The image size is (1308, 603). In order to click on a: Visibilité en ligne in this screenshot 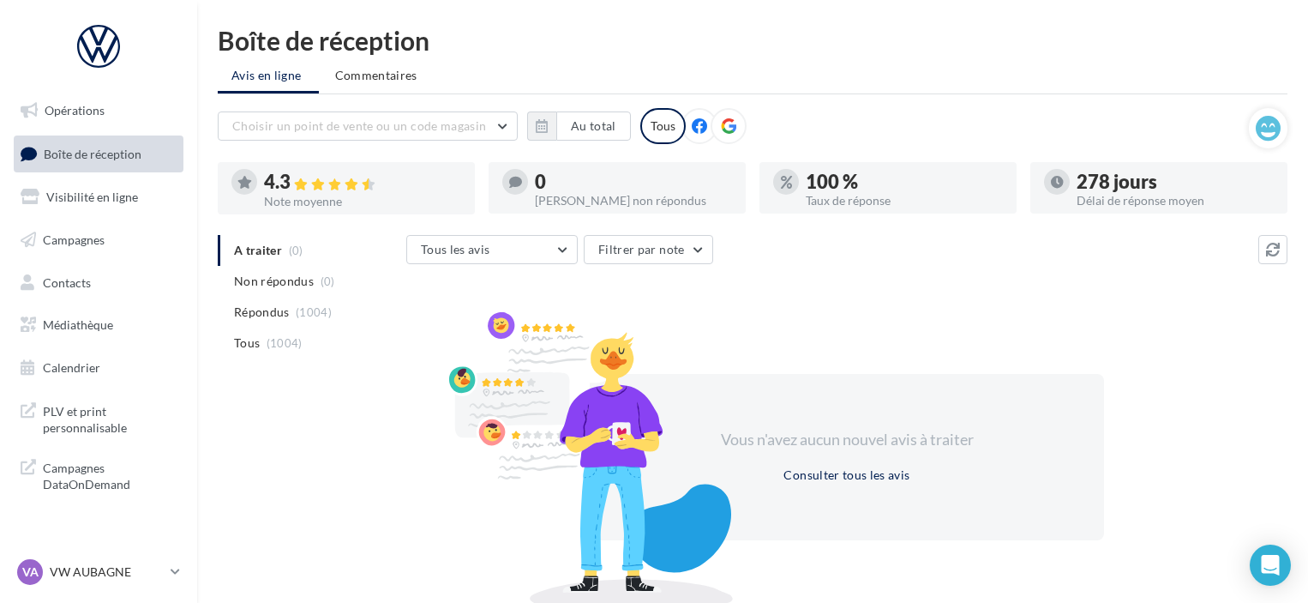, I will do `click(99, 197)`.